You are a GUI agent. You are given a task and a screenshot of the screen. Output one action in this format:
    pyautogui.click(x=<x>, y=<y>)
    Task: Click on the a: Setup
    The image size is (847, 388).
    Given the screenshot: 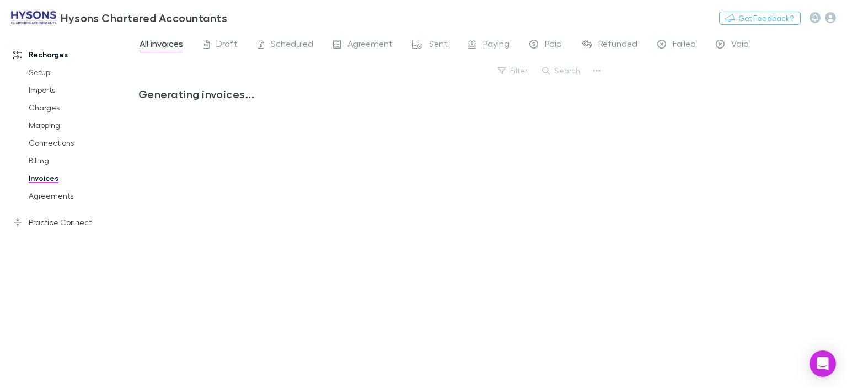 What is the action you would take?
    pyautogui.click(x=81, y=72)
    